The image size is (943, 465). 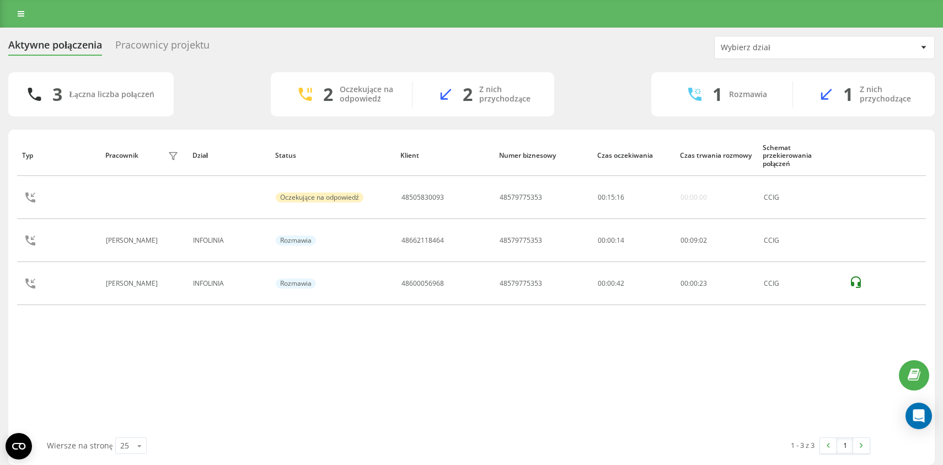 What do you see at coordinates (125, 445) in the screenshot?
I see `div: 25` at bounding box center [125, 445].